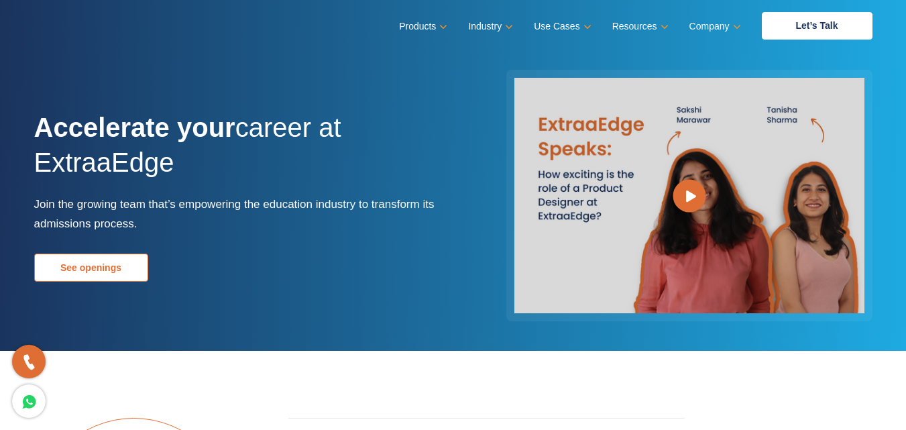  I want to click on a: Let’s Talk, so click(817, 25).